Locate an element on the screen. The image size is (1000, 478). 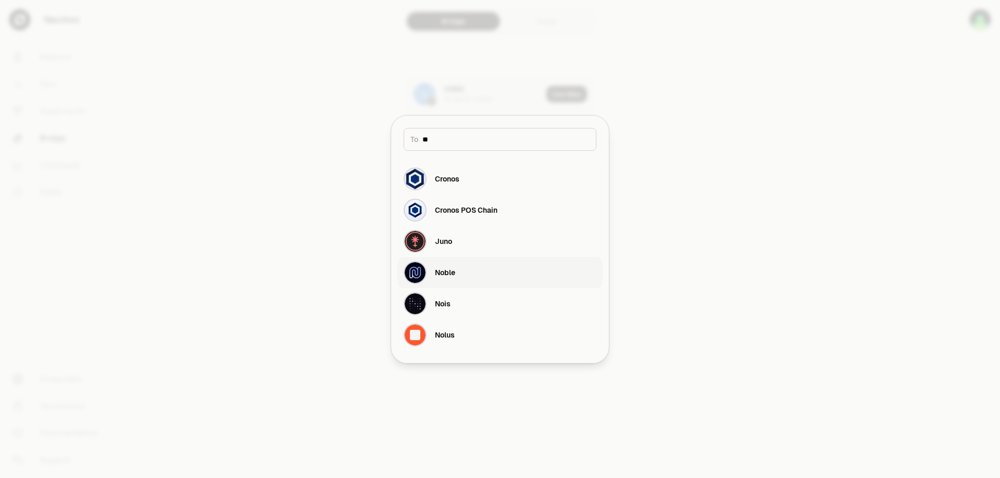
span: To is located at coordinates (414, 140).